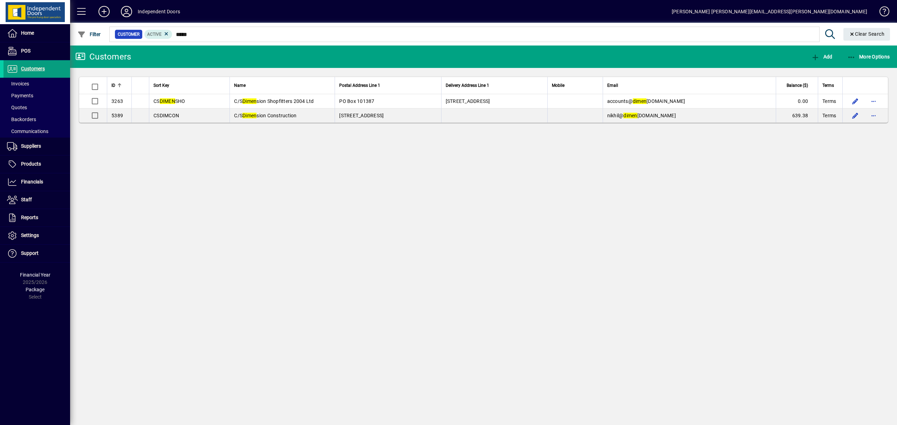 The image size is (897, 425). I want to click on a: POS, so click(37, 51).